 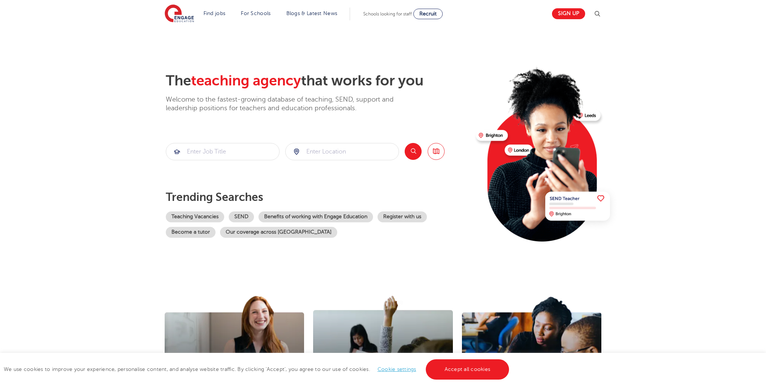 What do you see at coordinates (191, 232) in the screenshot?
I see `a: Become a tutor` at bounding box center [191, 232].